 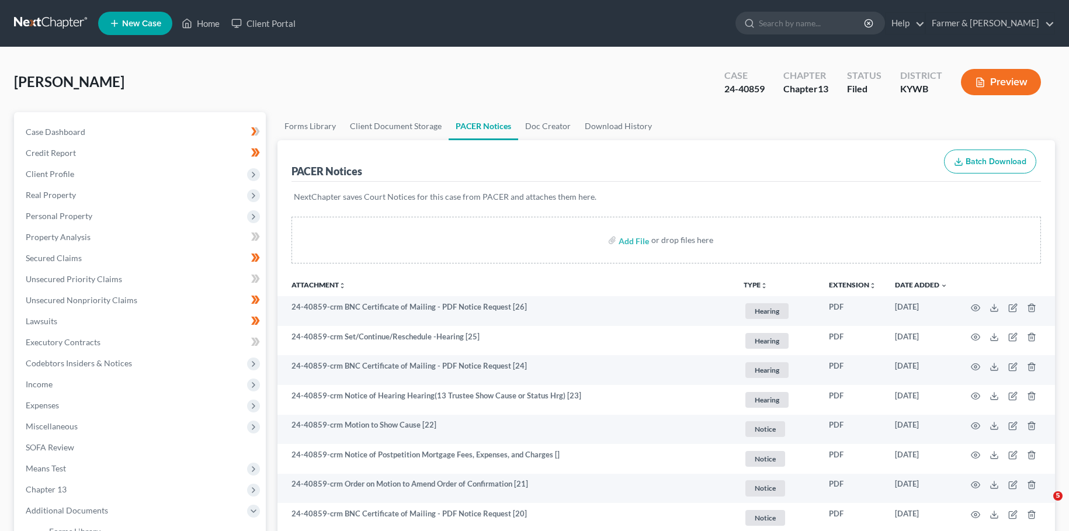 I want to click on span: Property Analysis, so click(x=58, y=237).